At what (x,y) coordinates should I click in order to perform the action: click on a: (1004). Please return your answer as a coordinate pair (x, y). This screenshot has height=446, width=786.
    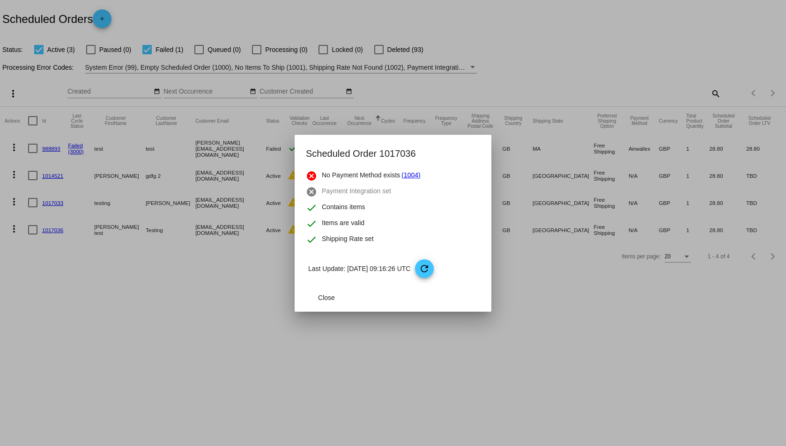
    Looking at the image, I should click on (411, 176).